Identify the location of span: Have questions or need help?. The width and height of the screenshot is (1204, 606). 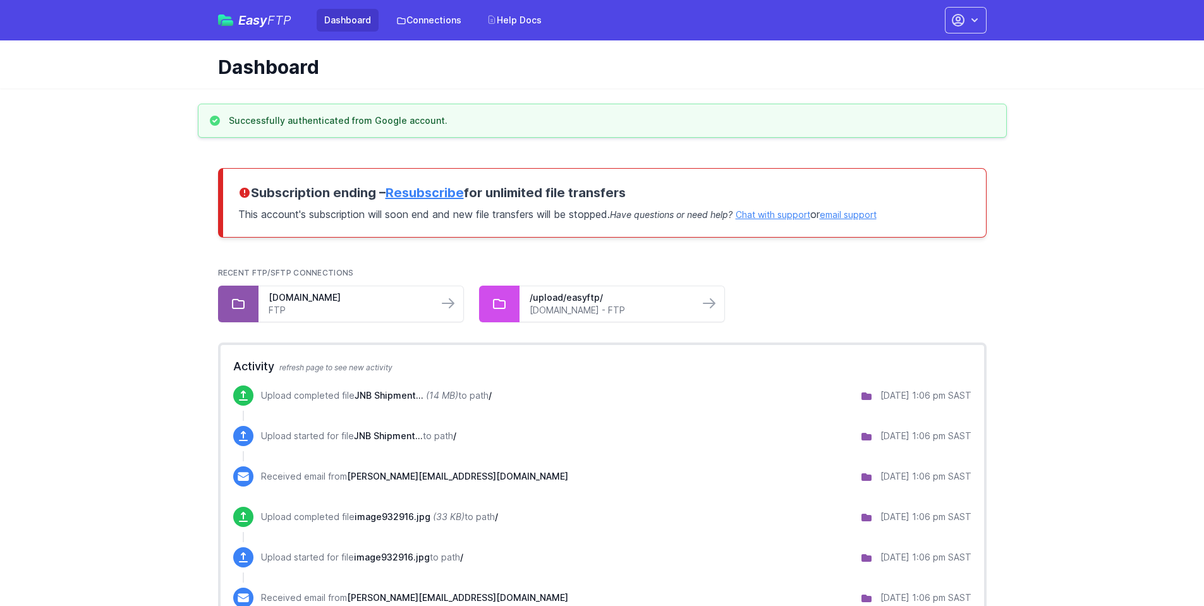
(671, 214).